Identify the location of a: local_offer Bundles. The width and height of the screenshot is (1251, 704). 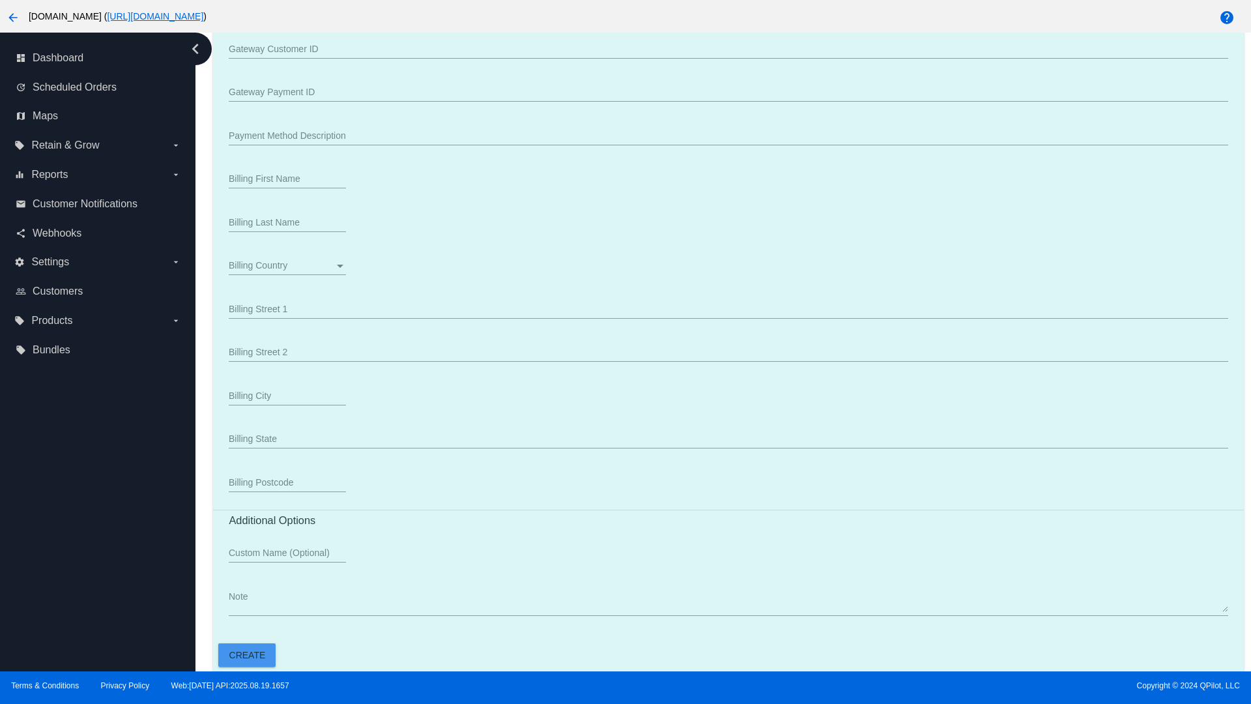
(98, 350).